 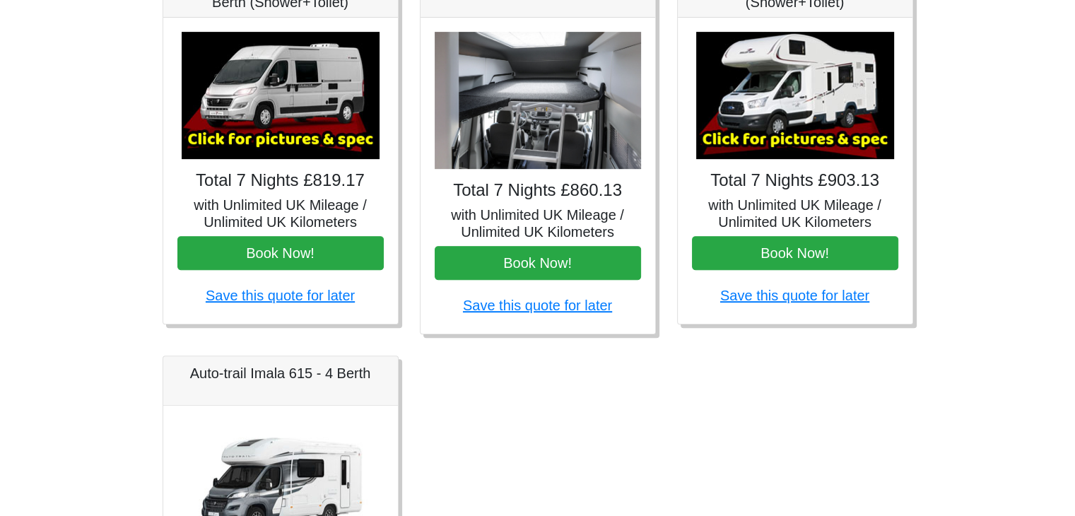 What do you see at coordinates (538, 100) in the screenshot?
I see `img: VW Grand California 4 Berth` at bounding box center [538, 100].